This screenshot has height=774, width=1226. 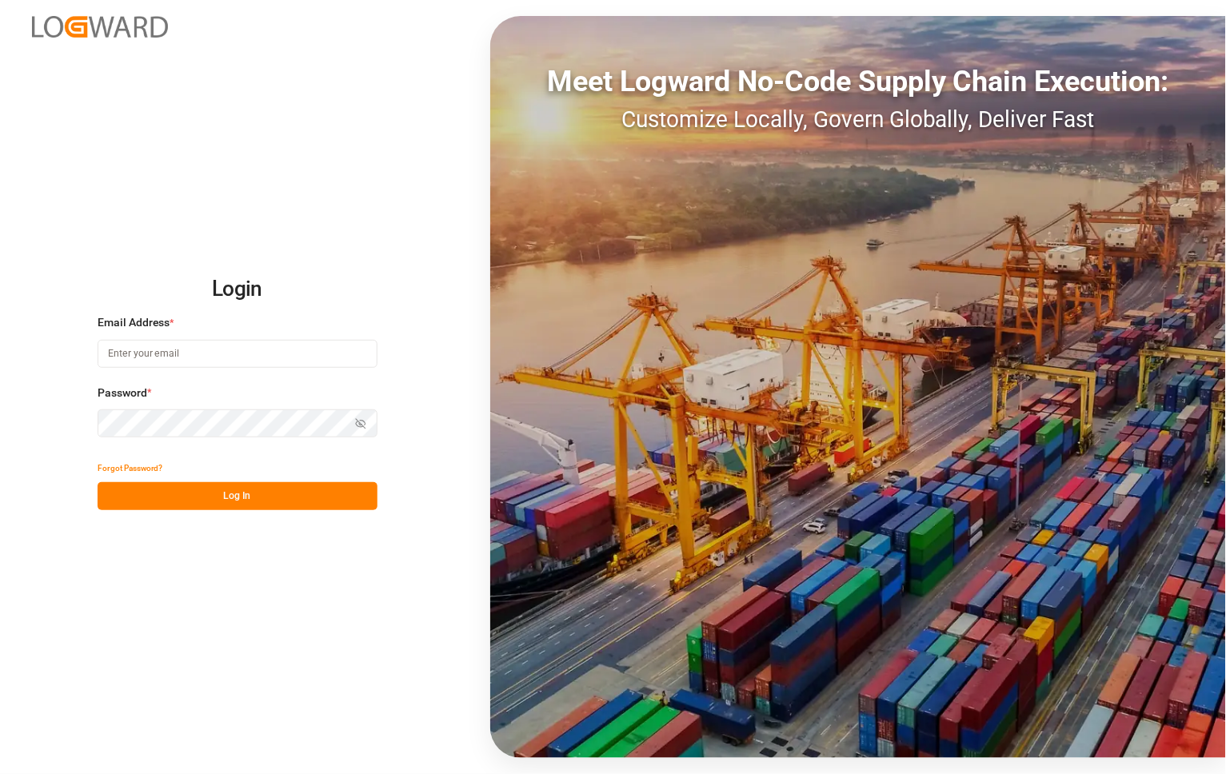 What do you see at coordinates (858, 120) in the screenshot?
I see `div: Customize Locally, Govern Globally, Deliver Fast` at bounding box center [858, 120].